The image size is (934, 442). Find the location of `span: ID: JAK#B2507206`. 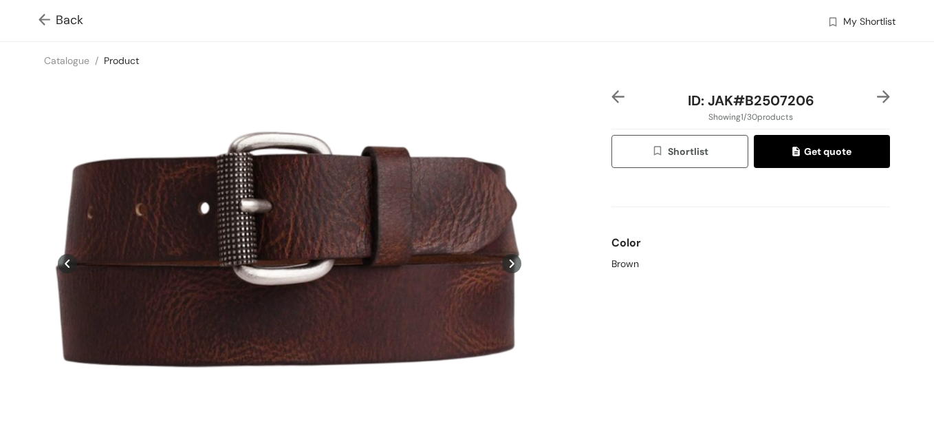

span: ID: JAK#B2507206 is located at coordinates (751, 100).